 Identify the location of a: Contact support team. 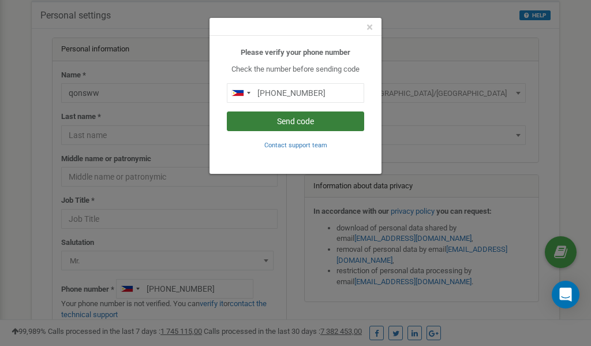
(296, 144).